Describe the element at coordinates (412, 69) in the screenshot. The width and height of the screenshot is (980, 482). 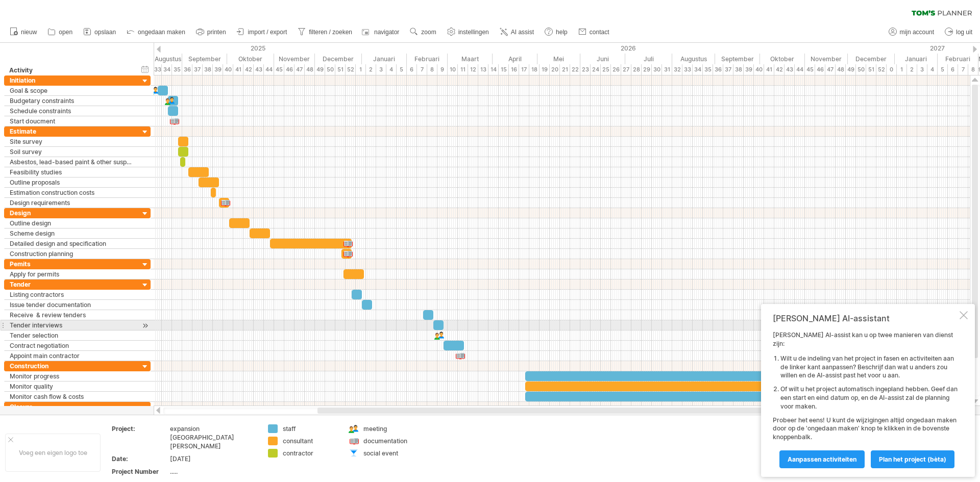
I see `div: 6` at that location.